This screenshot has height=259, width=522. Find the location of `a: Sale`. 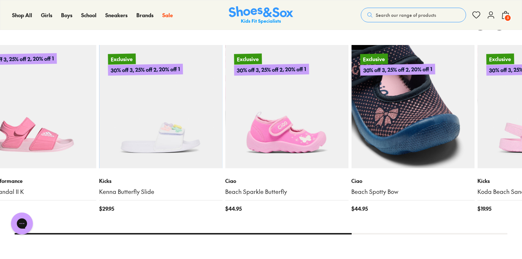

a: Sale is located at coordinates (167, 15).